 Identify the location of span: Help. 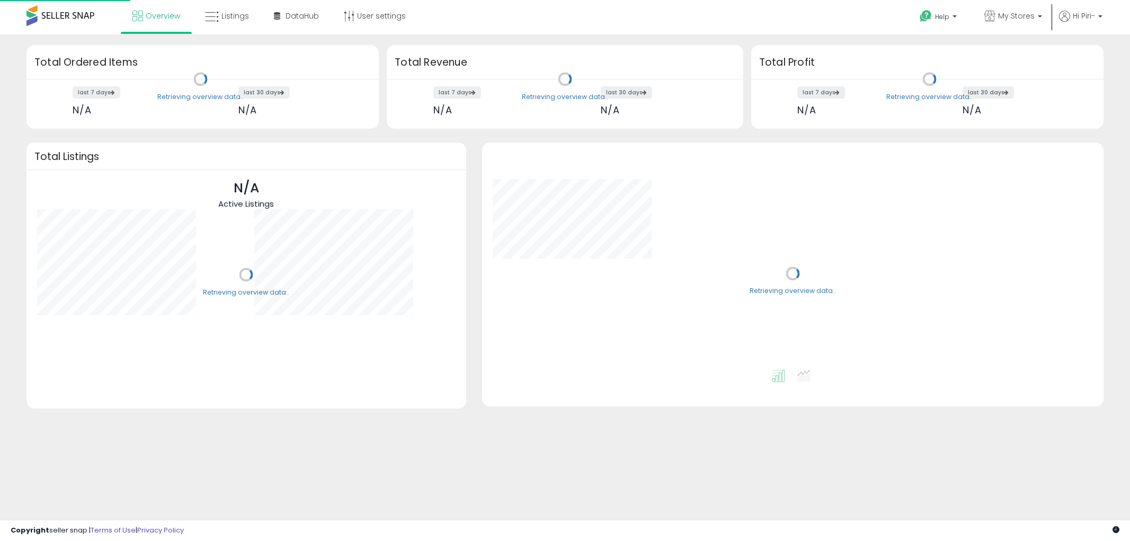
(942, 16).